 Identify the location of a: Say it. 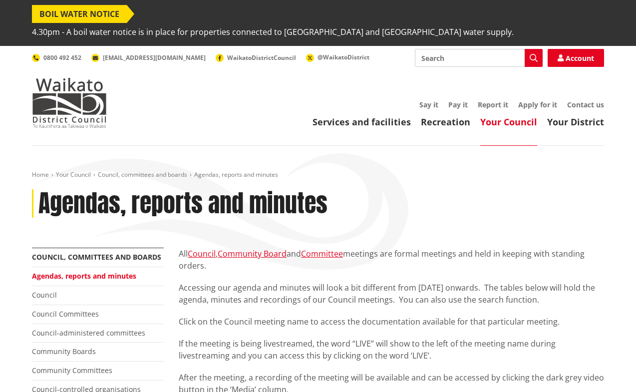
(429, 104).